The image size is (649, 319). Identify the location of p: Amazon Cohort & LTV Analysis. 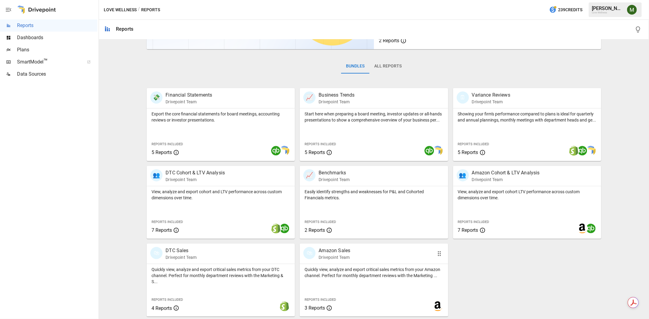
(505, 173).